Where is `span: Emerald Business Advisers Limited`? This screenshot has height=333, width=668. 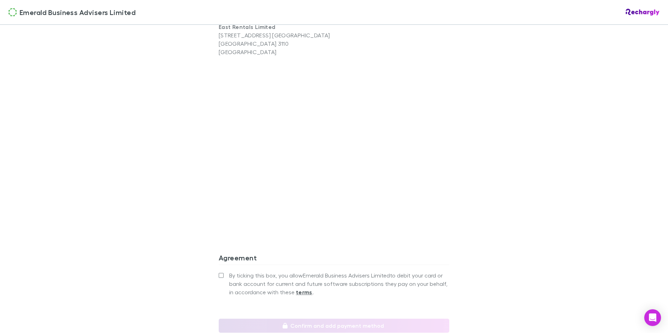 span: Emerald Business Advisers Limited is located at coordinates (78, 12).